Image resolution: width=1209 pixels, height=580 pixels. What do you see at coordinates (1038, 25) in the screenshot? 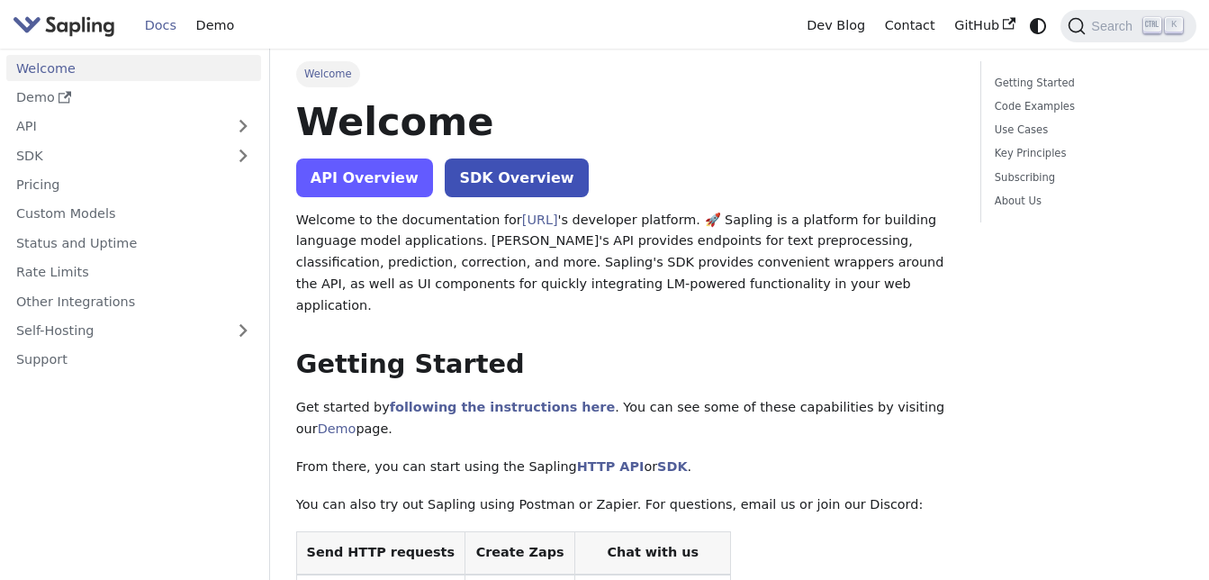
I see `button: Switch between dark and light mode (currently system mode)` at bounding box center [1038, 25].